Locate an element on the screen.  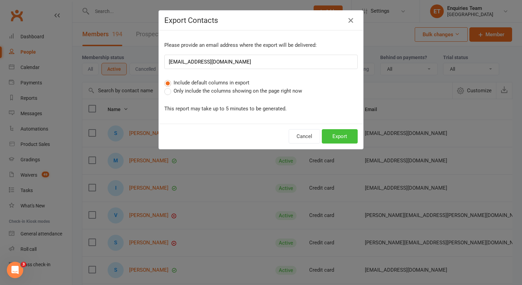
h4: Export Contacts is located at coordinates (261, 20).